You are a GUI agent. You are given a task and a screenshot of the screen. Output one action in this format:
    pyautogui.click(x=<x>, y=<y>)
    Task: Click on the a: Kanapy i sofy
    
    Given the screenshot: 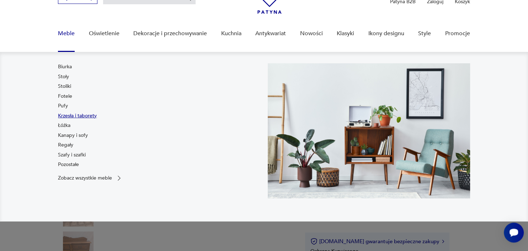 What is the action you would take?
    pyautogui.click(x=73, y=135)
    